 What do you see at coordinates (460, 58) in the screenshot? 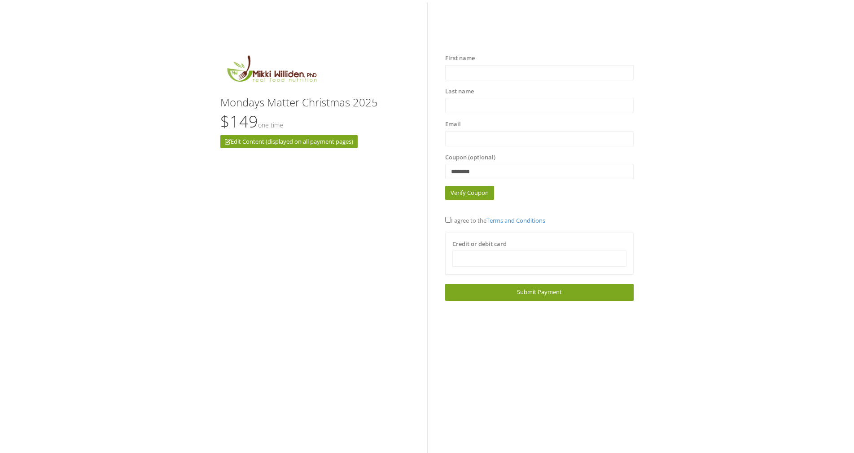
I see `label: First name` at bounding box center [460, 58].